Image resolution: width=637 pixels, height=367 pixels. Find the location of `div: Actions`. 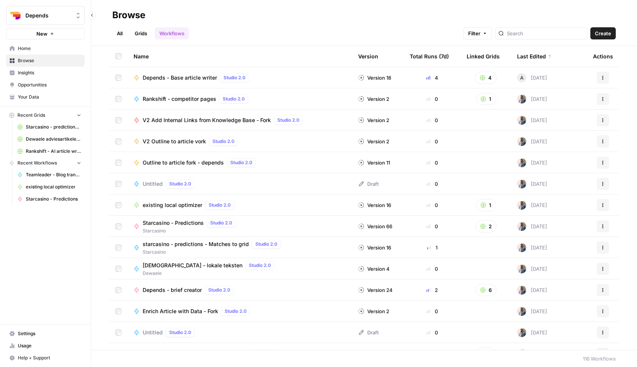

div: Actions is located at coordinates (603, 56).